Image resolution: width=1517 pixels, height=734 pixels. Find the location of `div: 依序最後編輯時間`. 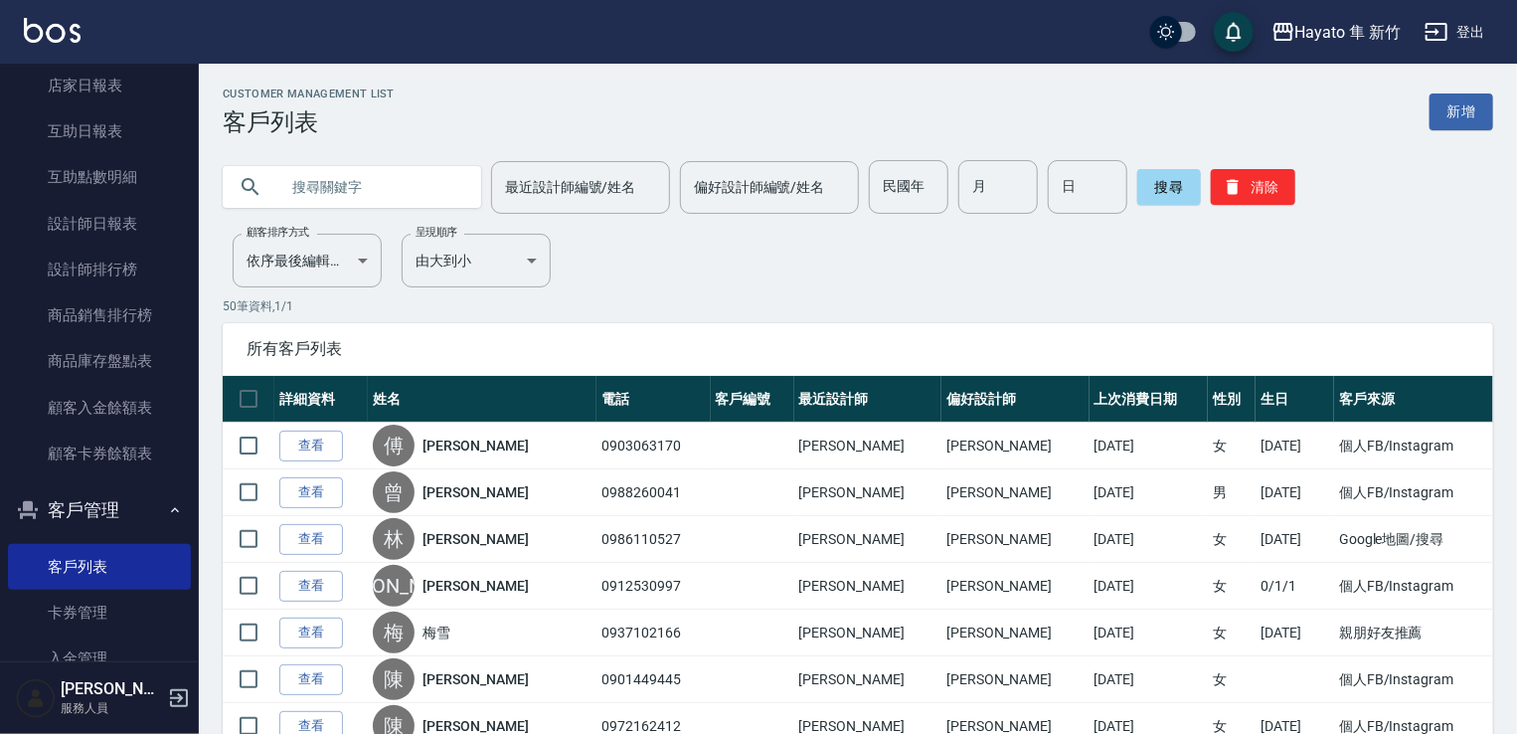

div: 依序最後編輯時間 is located at coordinates (307, 260).